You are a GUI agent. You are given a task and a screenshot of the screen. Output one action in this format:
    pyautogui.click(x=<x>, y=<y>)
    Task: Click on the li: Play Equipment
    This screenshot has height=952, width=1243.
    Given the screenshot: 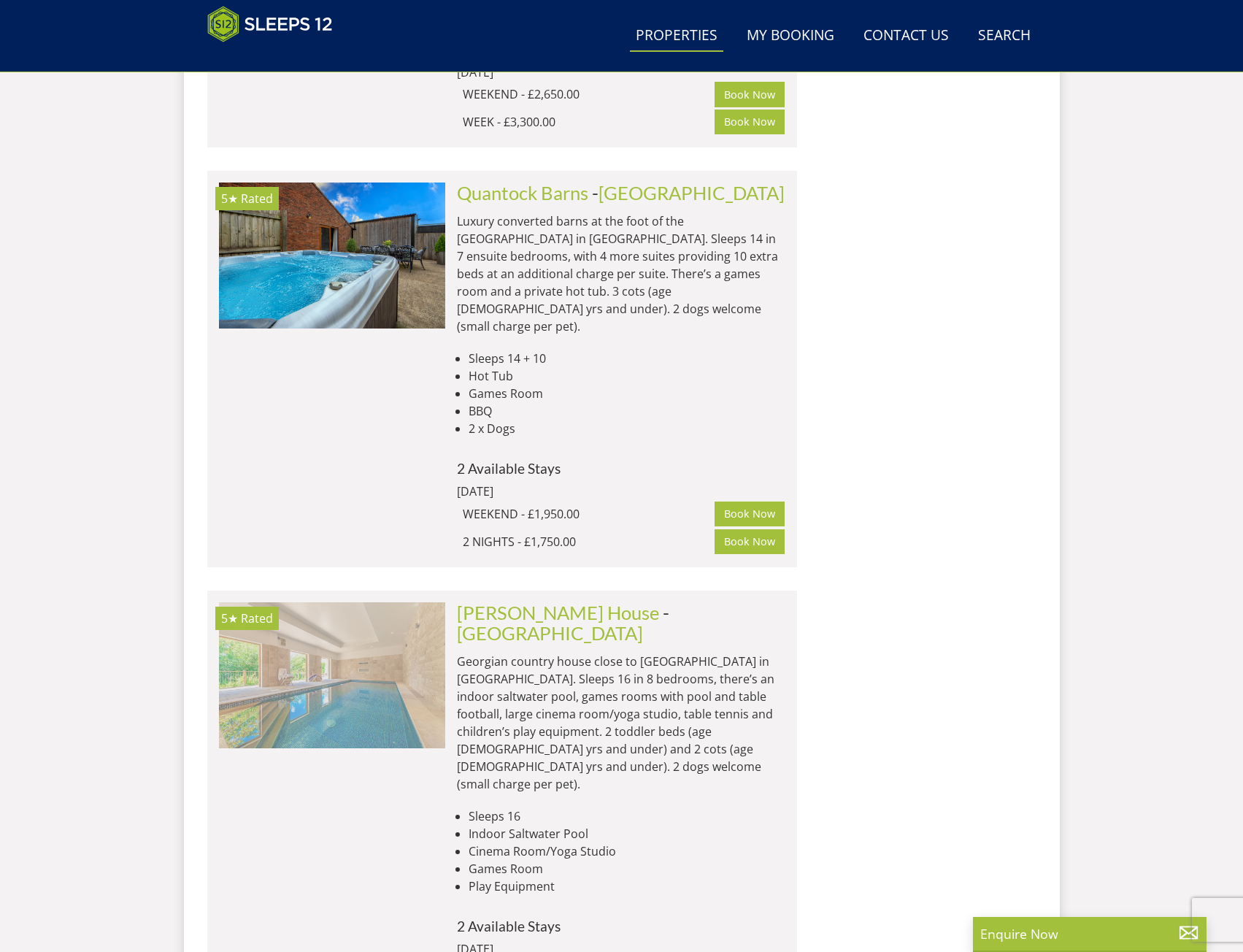 What is the action you would take?
    pyautogui.click(x=627, y=886)
    